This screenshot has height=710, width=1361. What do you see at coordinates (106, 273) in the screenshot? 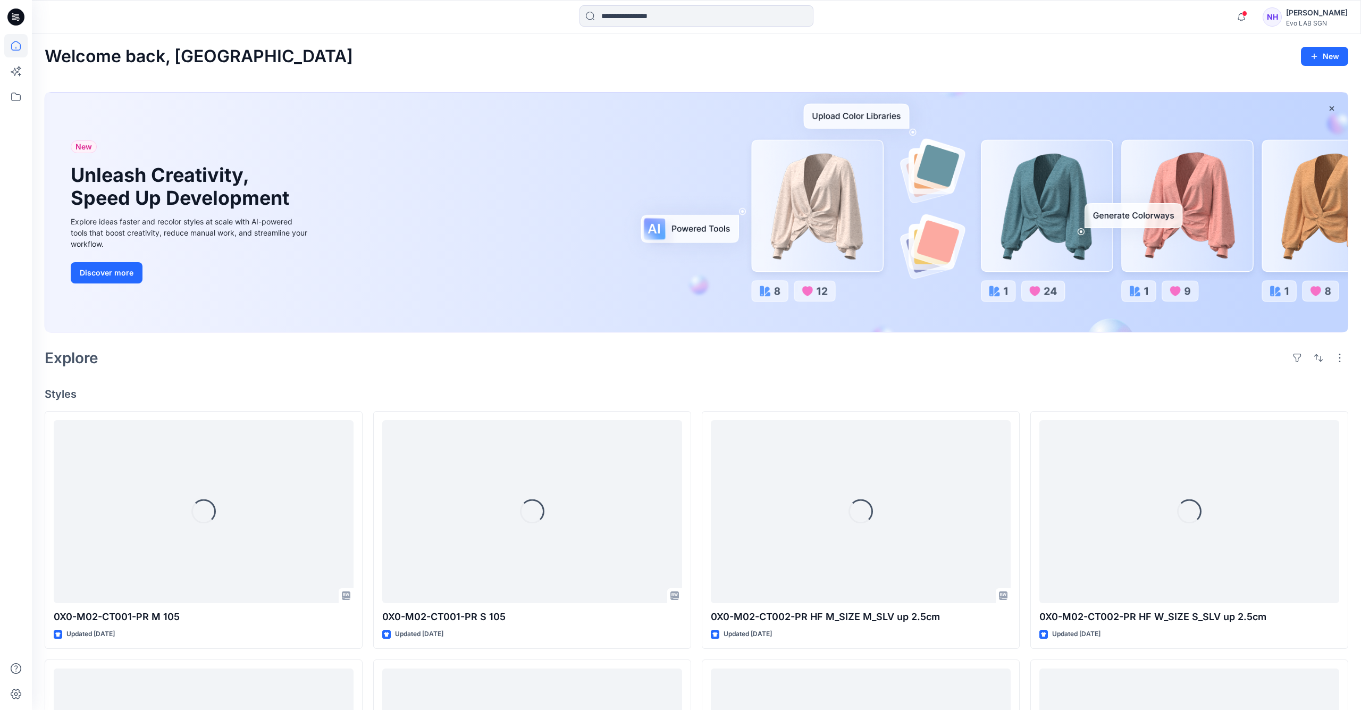
I see `button: Discover more` at bounding box center [106, 273].